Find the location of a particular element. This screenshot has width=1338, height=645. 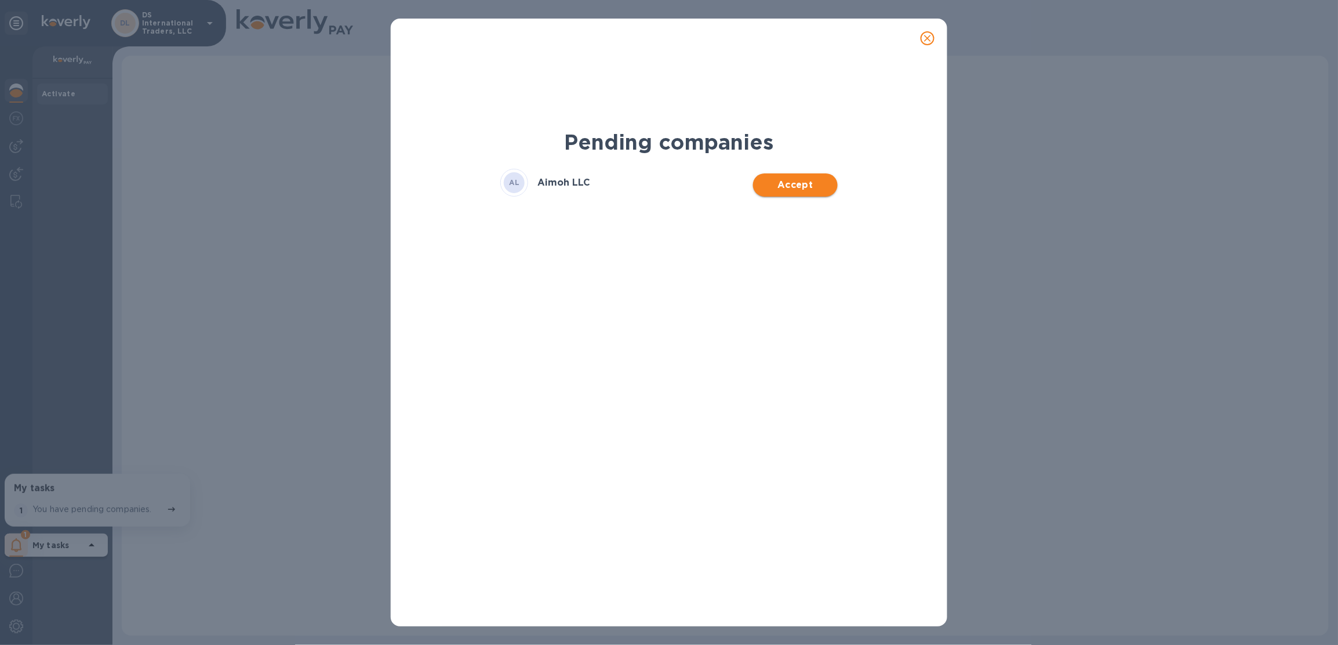

b: AL is located at coordinates (514, 182).